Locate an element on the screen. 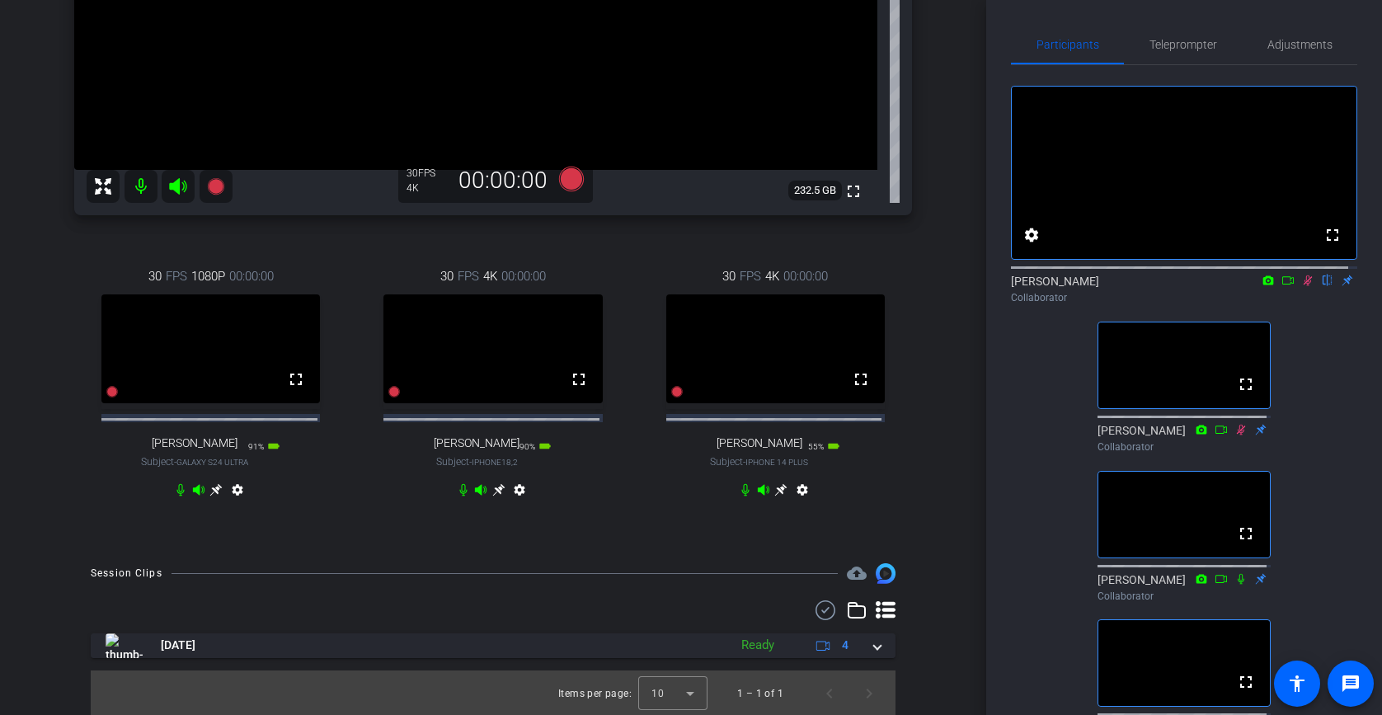 This screenshot has height=715, width=1382. img: thumb-nail is located at coordinates (124, 646).